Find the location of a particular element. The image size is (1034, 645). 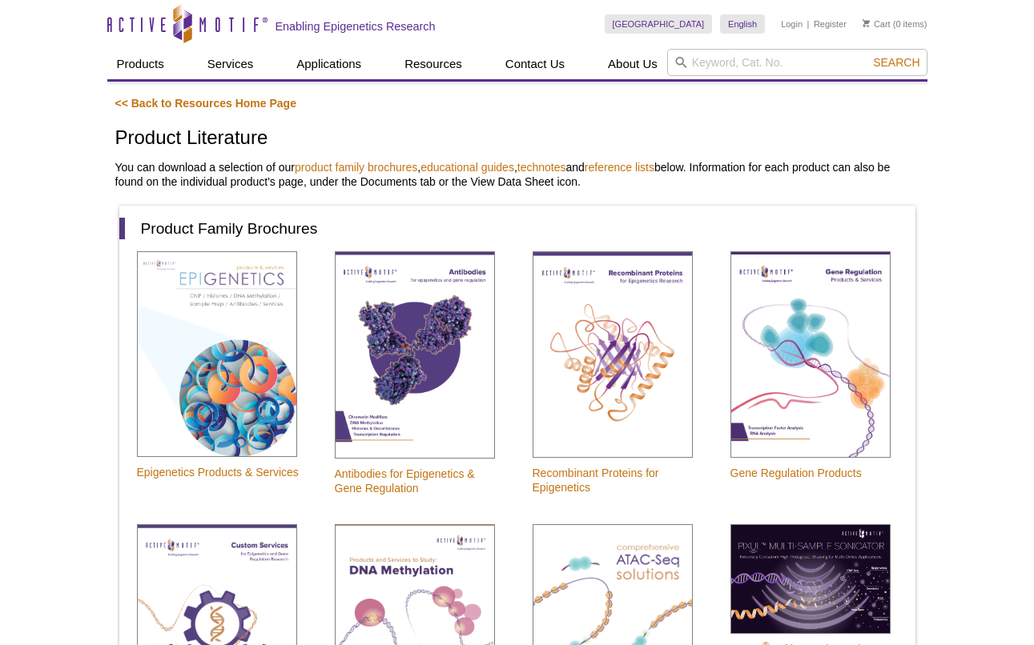

a: Cart is located at coordinates (876, 24).